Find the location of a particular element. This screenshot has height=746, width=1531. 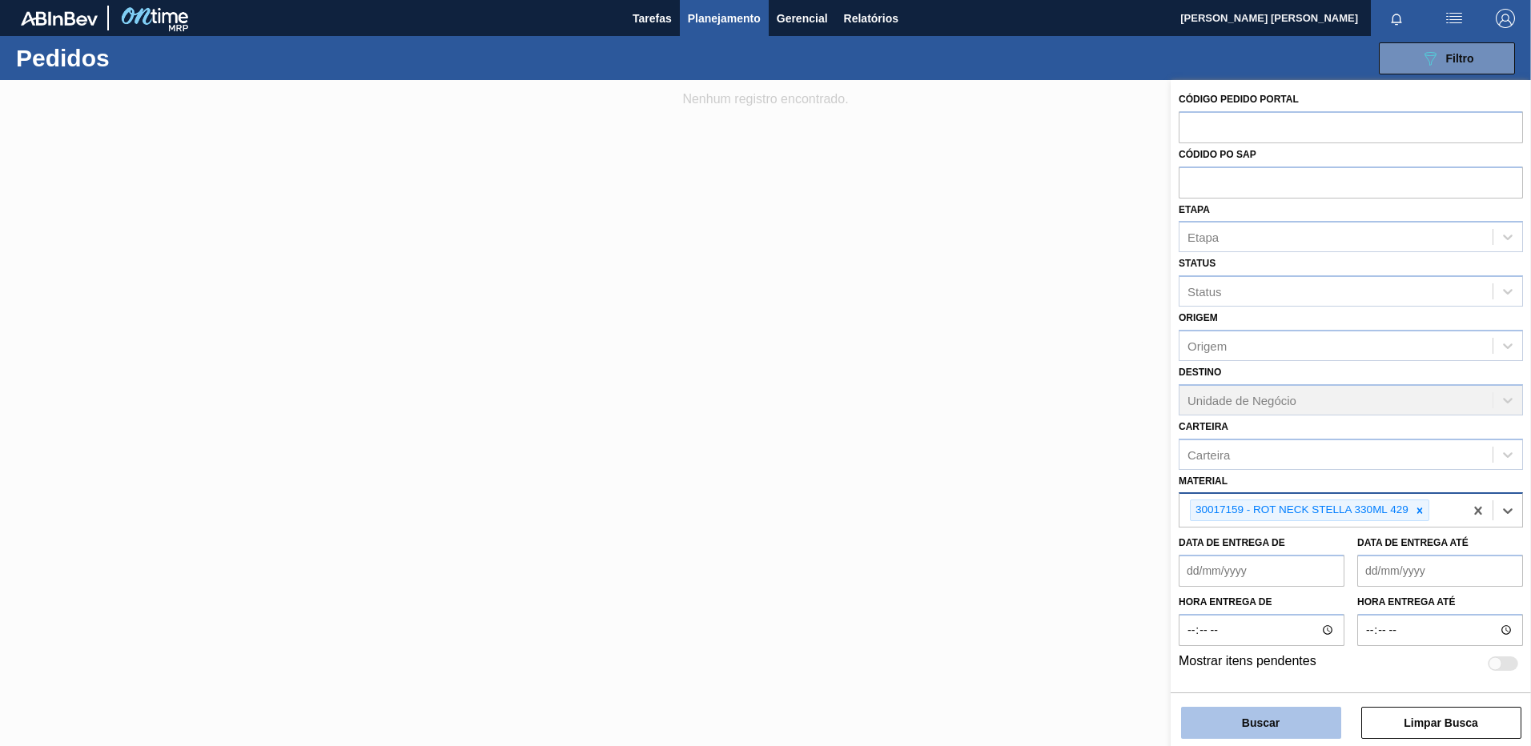

label: Destino is located at coordinates (1200, 372).